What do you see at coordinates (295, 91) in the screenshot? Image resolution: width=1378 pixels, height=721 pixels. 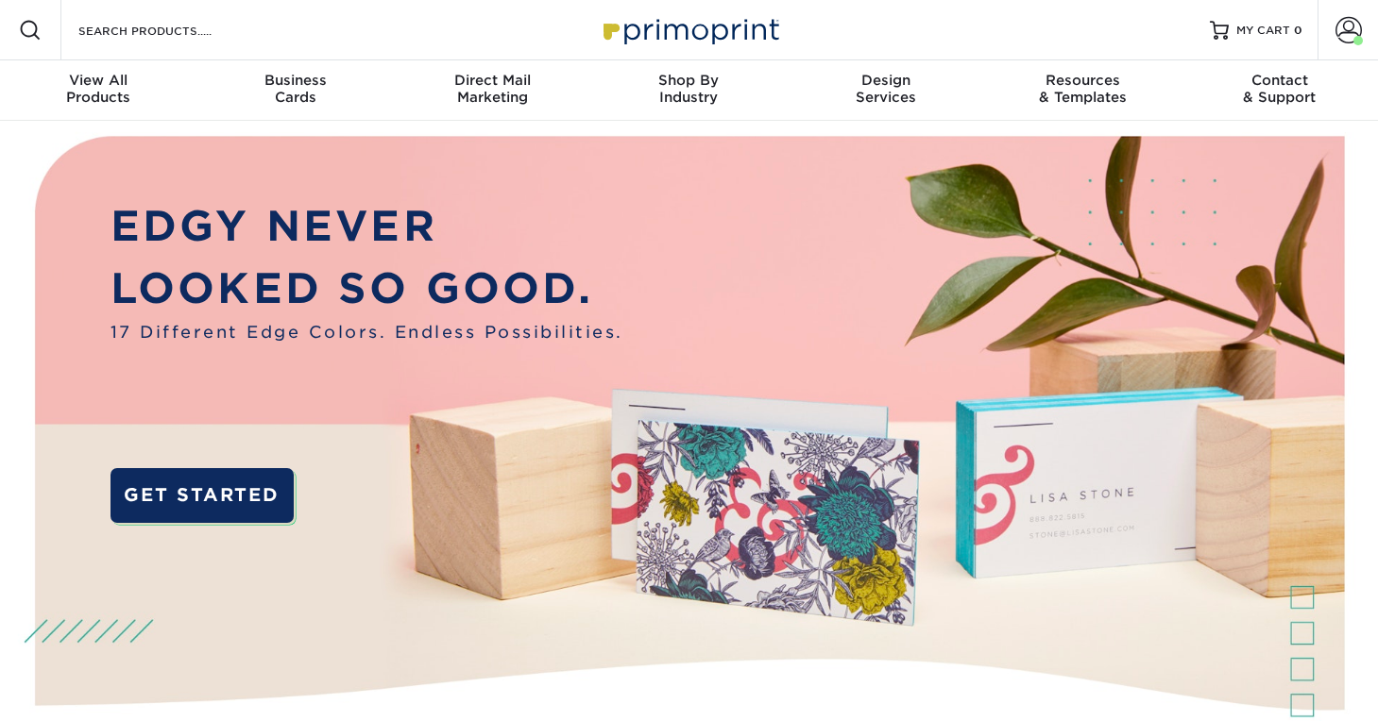 I see `a: BusinessCards` at bounding box center [295, 91].